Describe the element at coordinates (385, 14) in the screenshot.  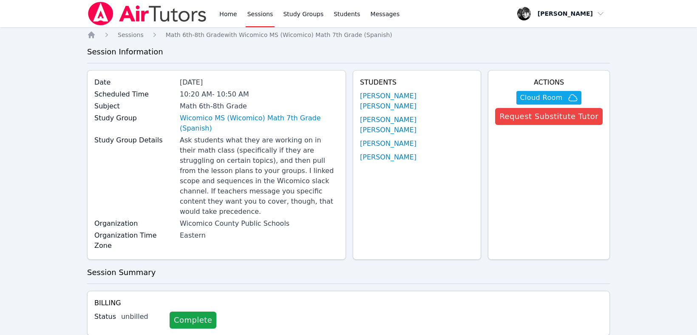
I see `span: Messages` at that location.